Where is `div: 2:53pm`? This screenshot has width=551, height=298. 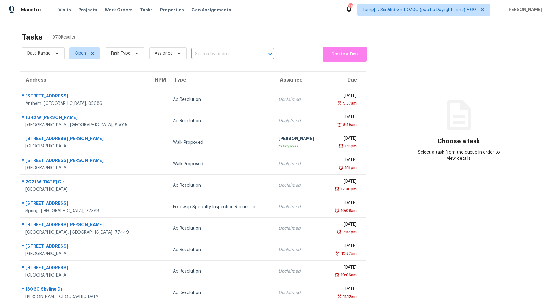
div: 2:53pm is located at coordinates (349, 232).